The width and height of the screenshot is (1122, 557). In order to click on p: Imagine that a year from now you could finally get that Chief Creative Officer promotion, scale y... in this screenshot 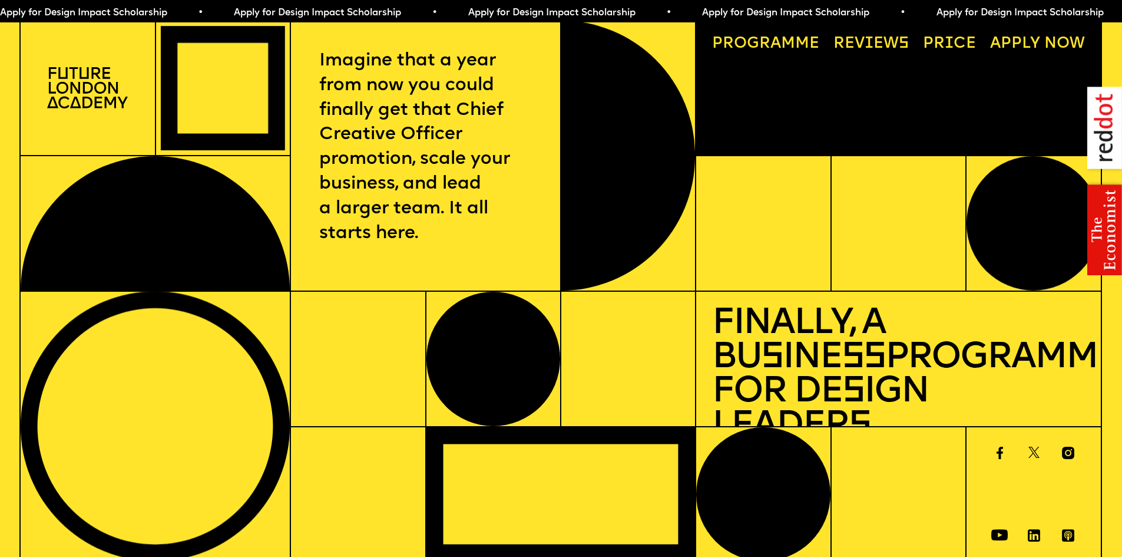, I will do `click(426, 147)`.